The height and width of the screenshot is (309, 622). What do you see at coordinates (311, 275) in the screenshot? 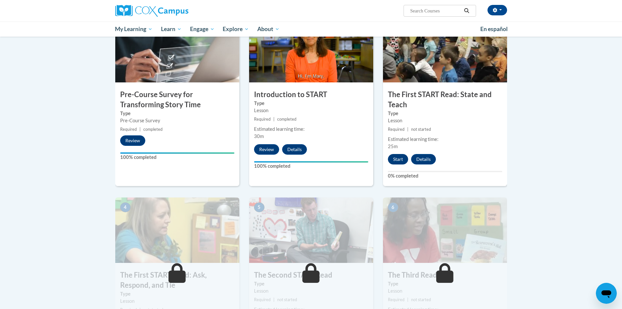
I see `h3: The Second START Read` at bounding box center [311, 275].